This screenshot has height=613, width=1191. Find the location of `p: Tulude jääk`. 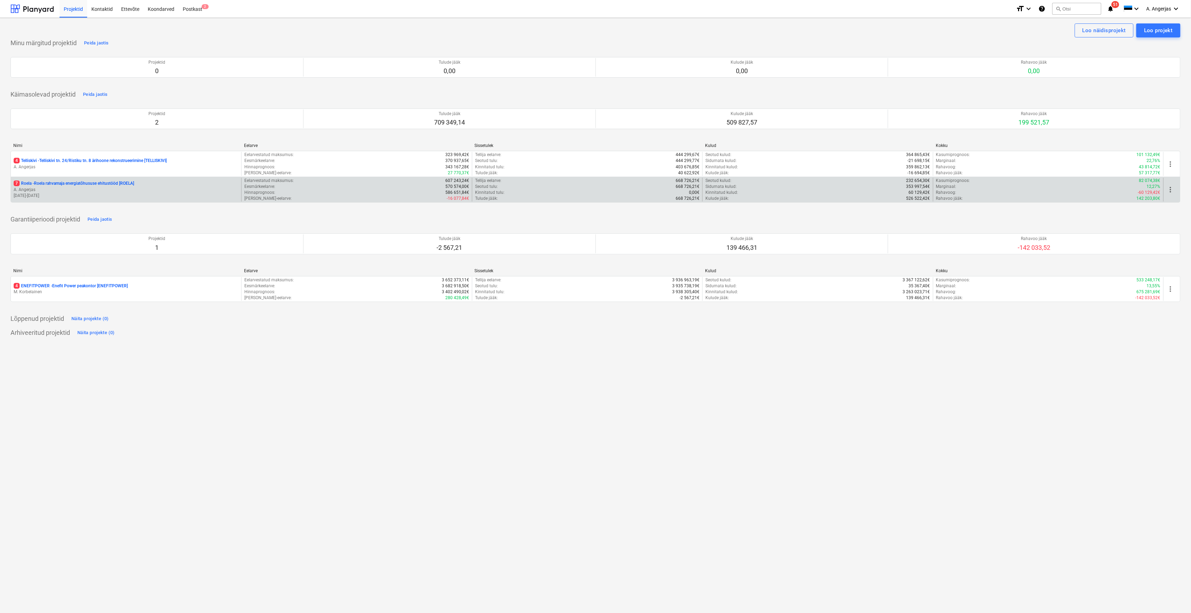

p: Tulude jääk is located at coordinates (449, 62).